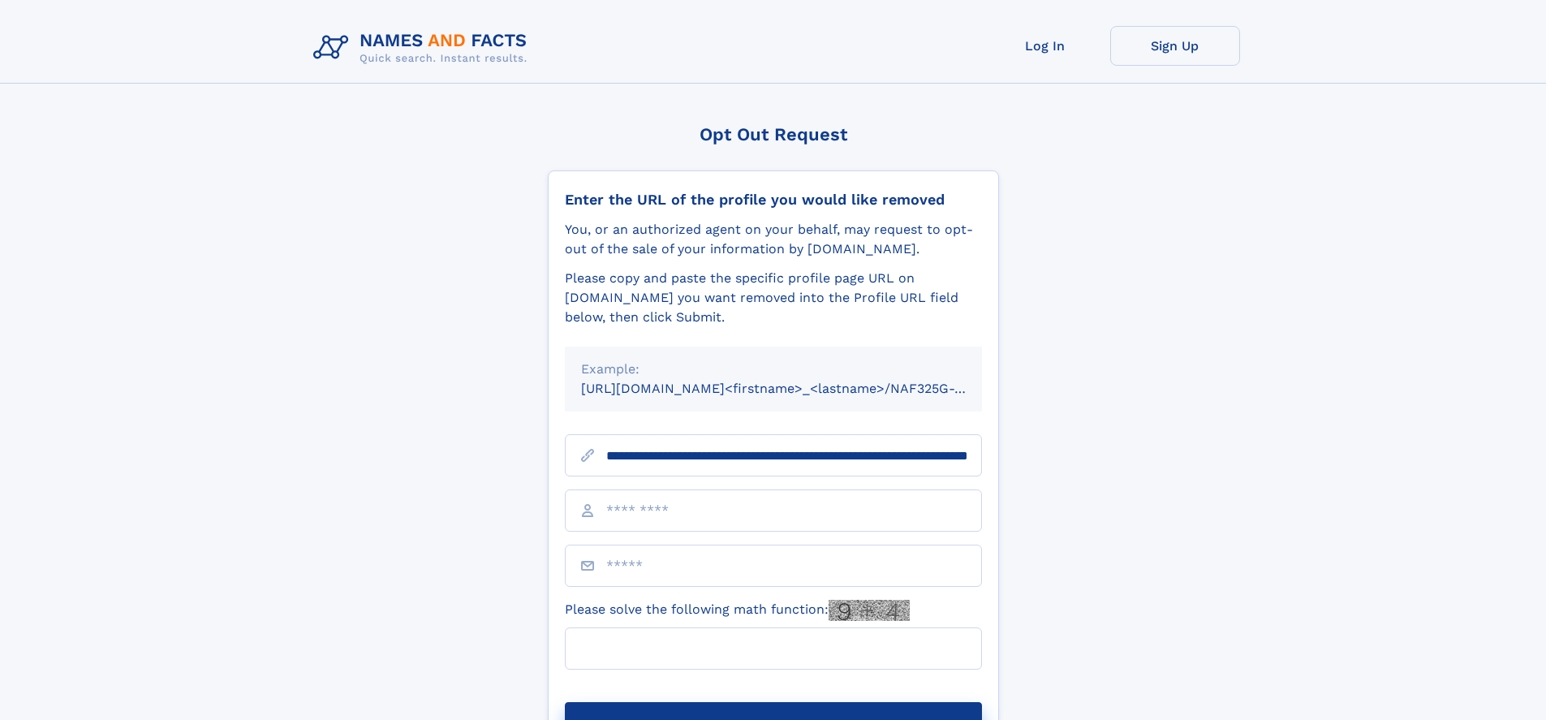  I want to click on label: Please solve the following math function:, so click(737, 610).